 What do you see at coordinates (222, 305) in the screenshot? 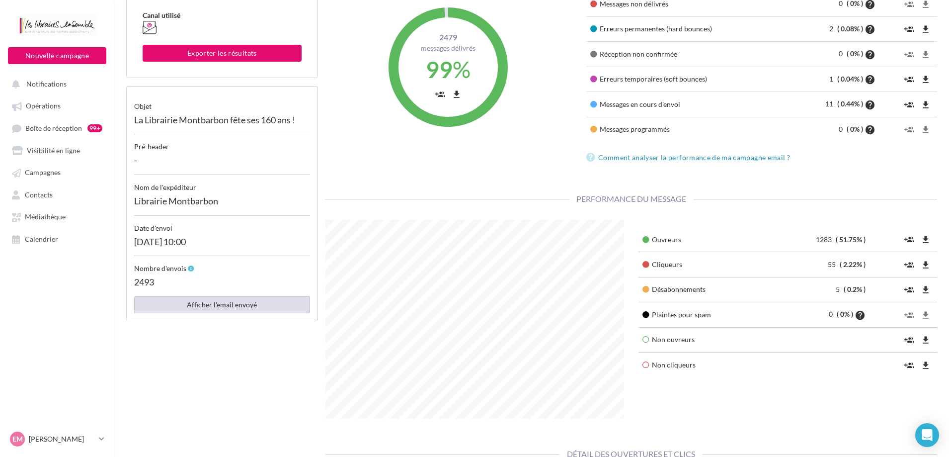
I see `button: Afficher l'email envoyé` at bounding box center [222, 305].